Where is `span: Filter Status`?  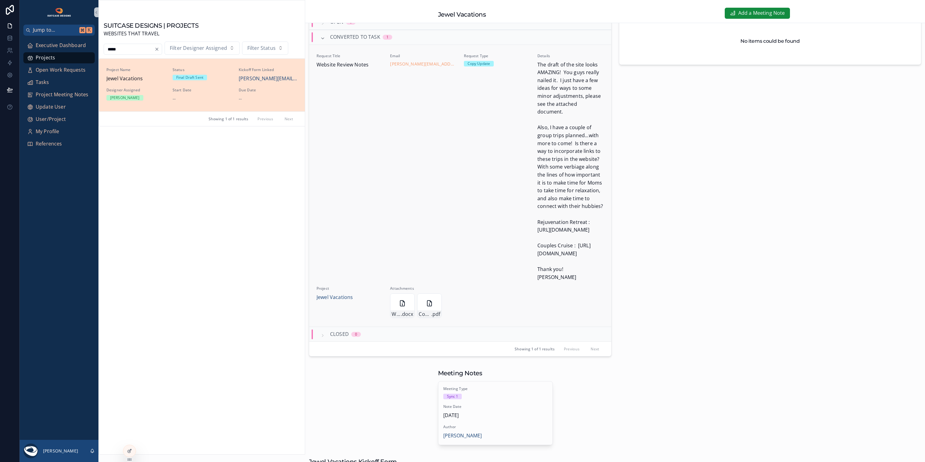 span: Filter Status is located at coordinates (262, 48).